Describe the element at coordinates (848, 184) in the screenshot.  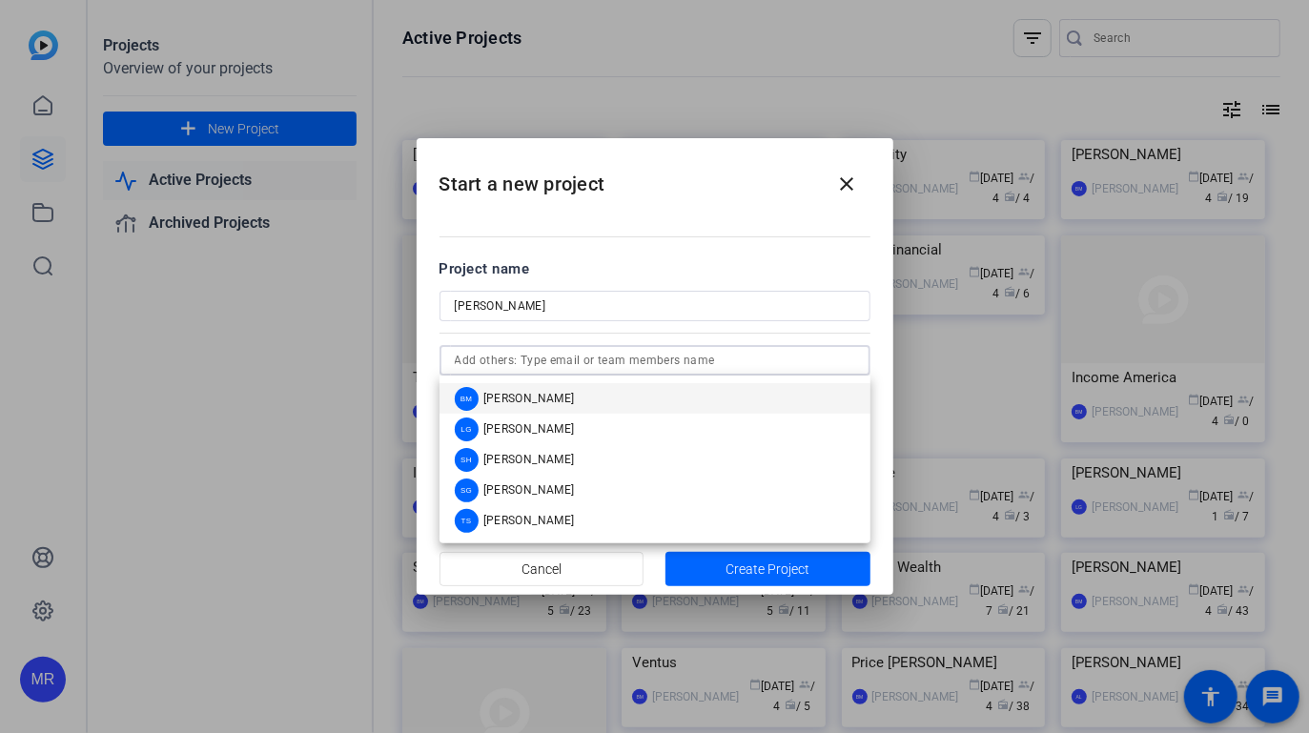
I see `mat-icon: close` at that location.